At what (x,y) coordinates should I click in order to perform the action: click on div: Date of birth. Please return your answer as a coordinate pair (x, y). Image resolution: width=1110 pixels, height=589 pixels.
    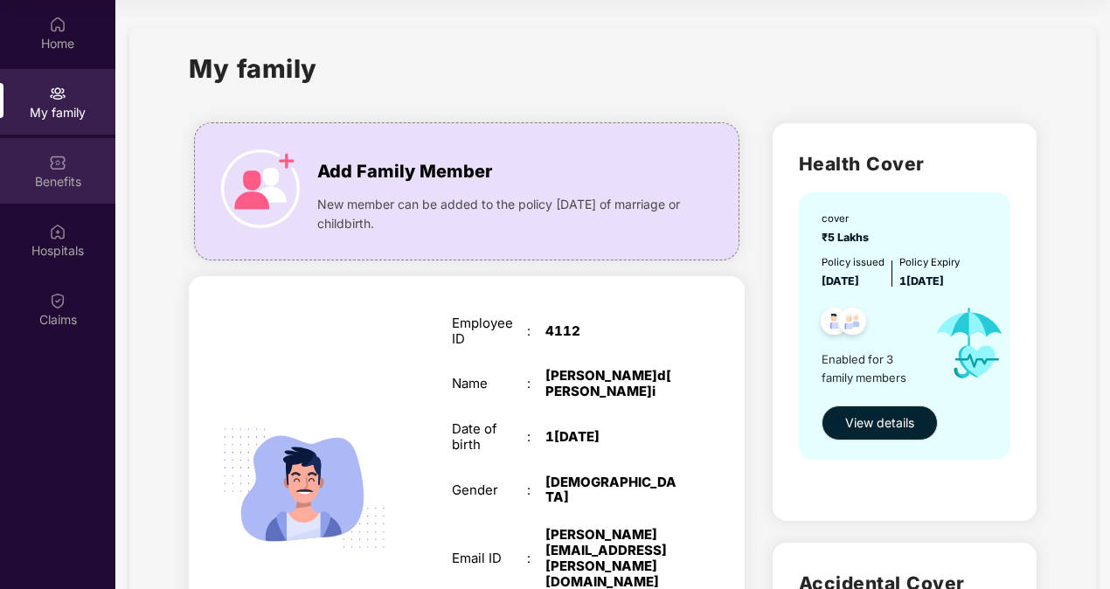
    Looking at the image, I should click on (490, 437).